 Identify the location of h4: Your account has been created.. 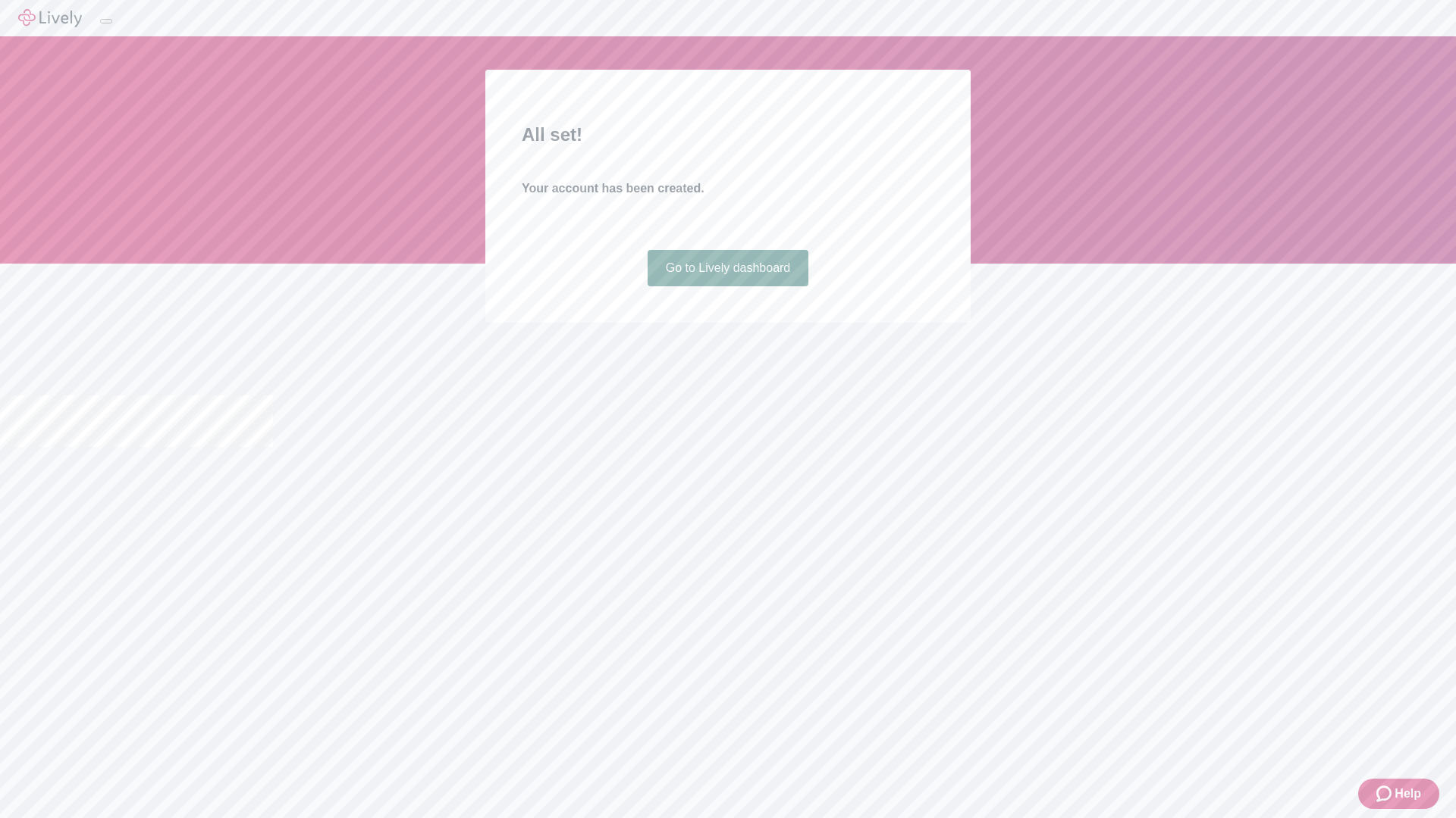
(728, 188).